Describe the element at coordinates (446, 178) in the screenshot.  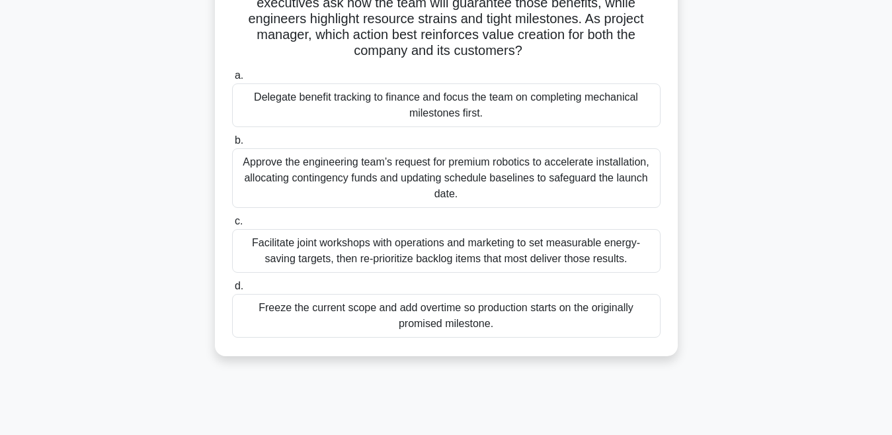
I see `div: Approve the engineering team’s request for premium robotics to accelerate installation, allocatin...` at that location.